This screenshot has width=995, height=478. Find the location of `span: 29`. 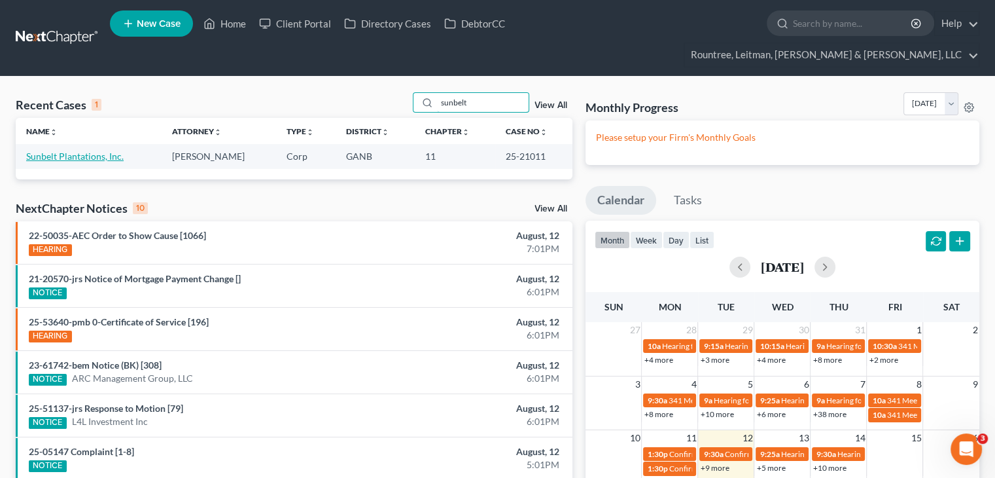

span: 29 is located at coordinates (747, 330).